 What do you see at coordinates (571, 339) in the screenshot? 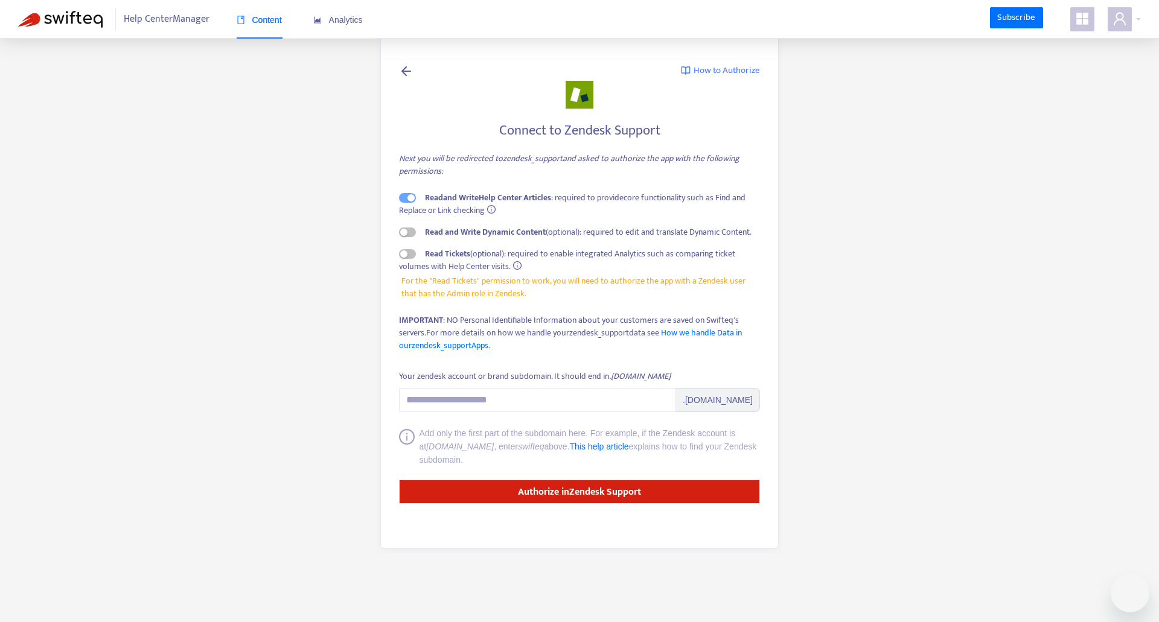
I see `span: For more details on how we handle your zendesk_support data see .` at bounding box center [571, 339].